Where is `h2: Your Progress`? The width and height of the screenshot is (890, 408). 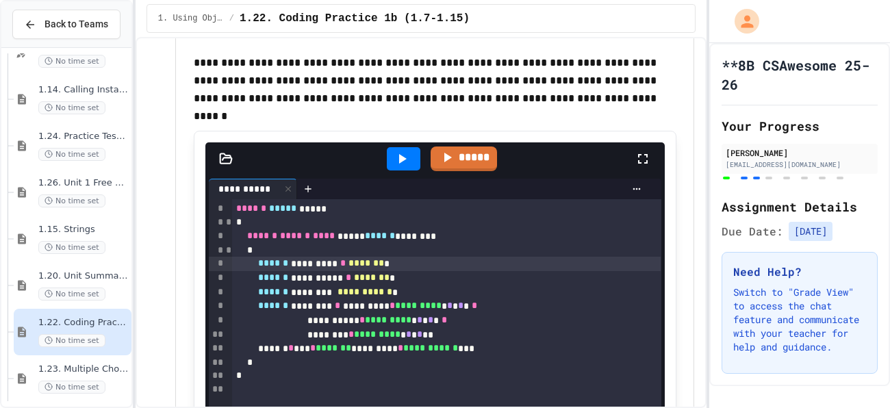 h2: Your Progress is located at coordinates (799, 126).